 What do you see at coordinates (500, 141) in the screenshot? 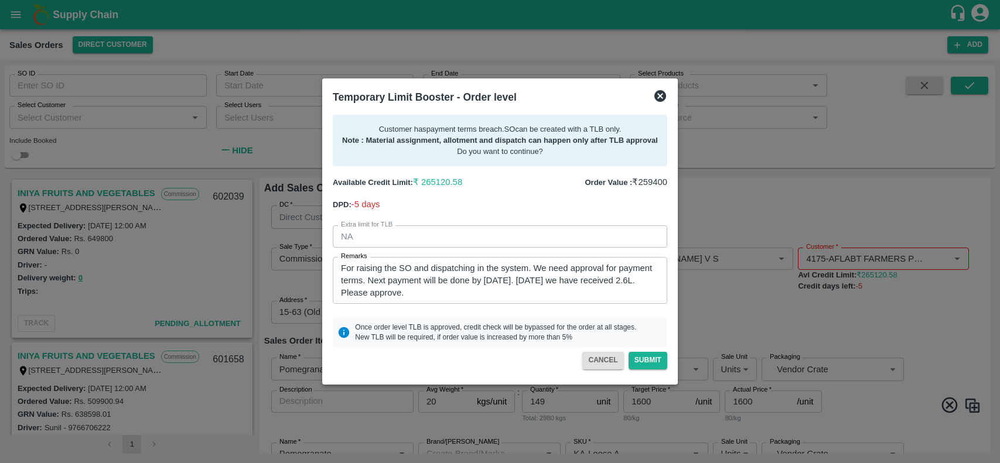
I see `p: Note : Material assignment, allotment and dispatch can happen only after TLB approval` at bounding box center [500, 141].